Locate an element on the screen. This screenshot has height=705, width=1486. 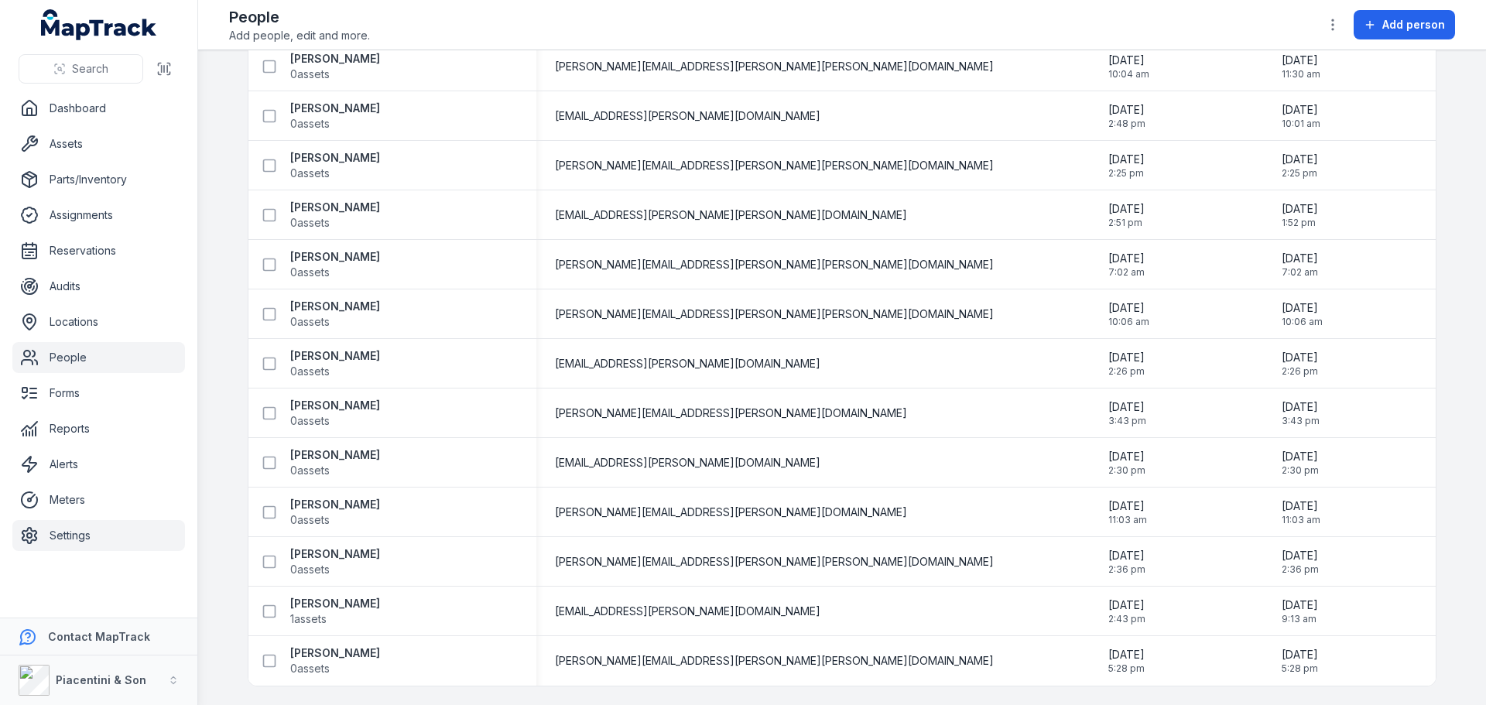
button: Search is located at coordinates (80, 69).